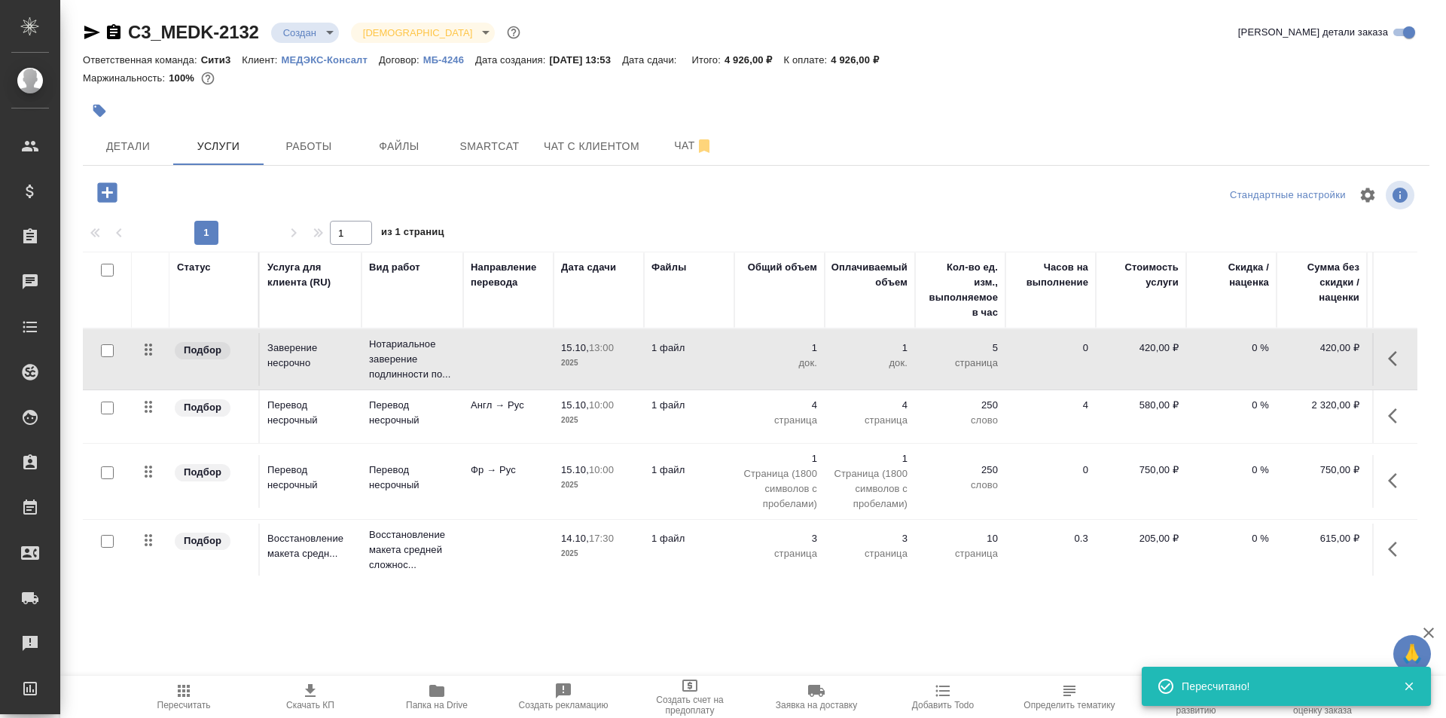  I want to click on a: МЕДЭКС-Консалт, so click(330, 59).